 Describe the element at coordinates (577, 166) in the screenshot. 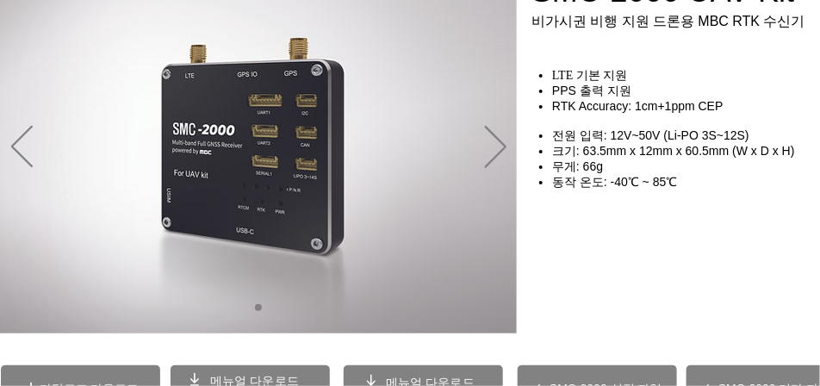

I see `span: 무게: 66g` at that location.